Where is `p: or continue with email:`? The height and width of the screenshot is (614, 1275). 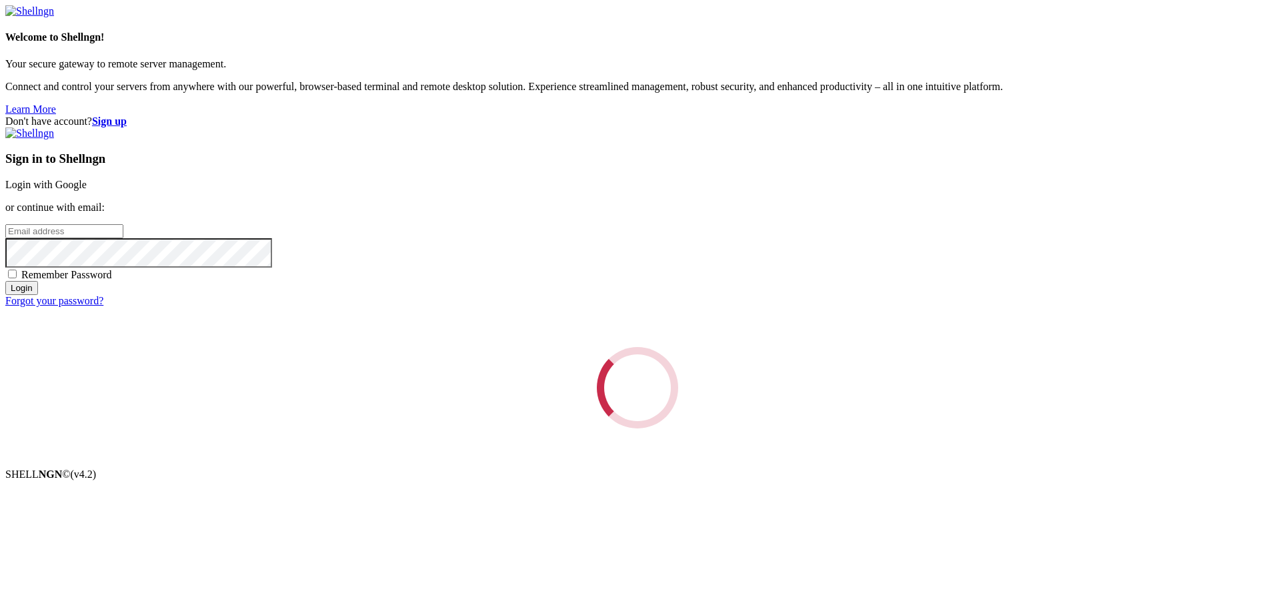
p: or continue with email: is located at coordinates (638, 207).